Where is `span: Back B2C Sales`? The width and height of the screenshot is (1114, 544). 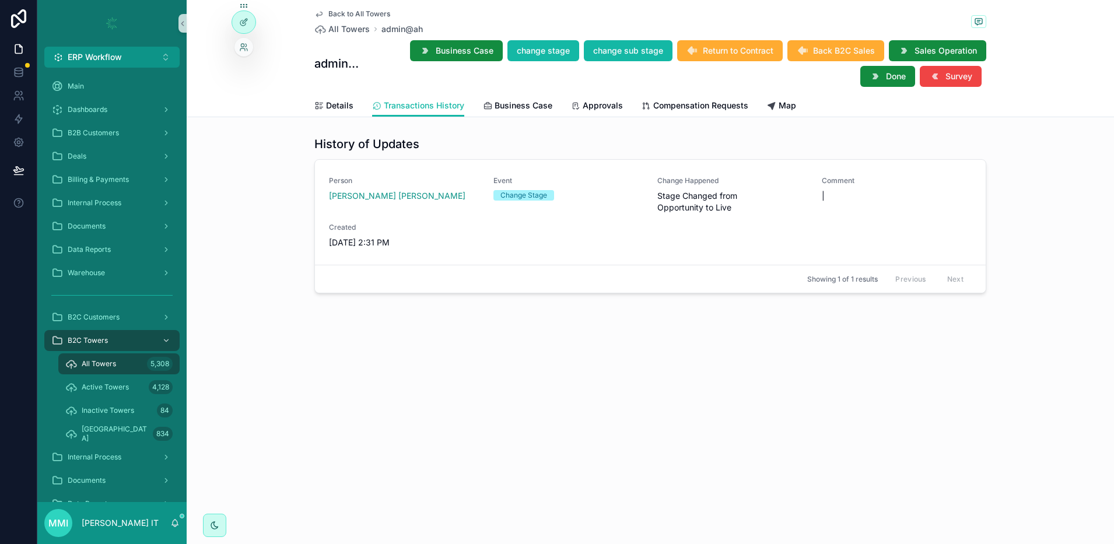
span: Back B2C Sales is located at coordinates (844, 51).